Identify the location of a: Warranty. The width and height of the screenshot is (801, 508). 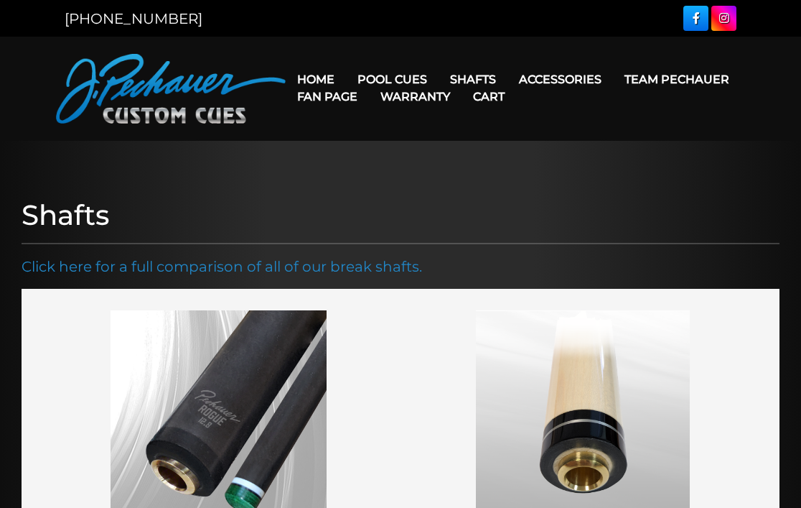
(415, 96).